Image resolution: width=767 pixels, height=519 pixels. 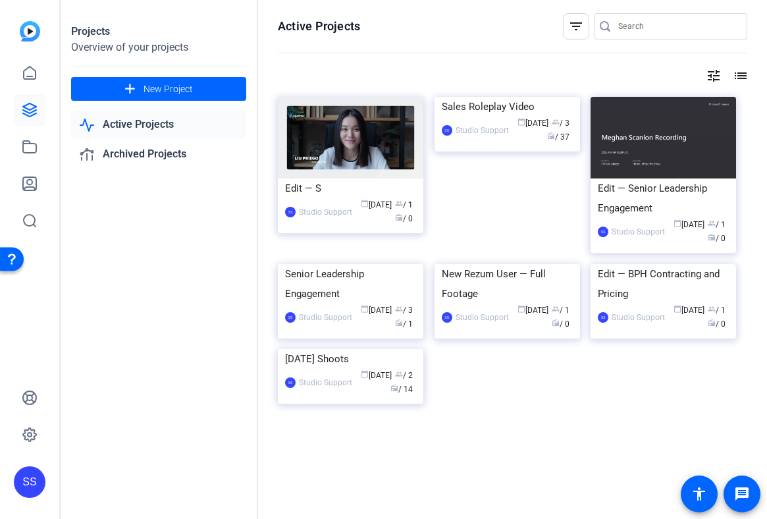 I want to click on mat-icon: accessibility, so click(x=699, y=494).